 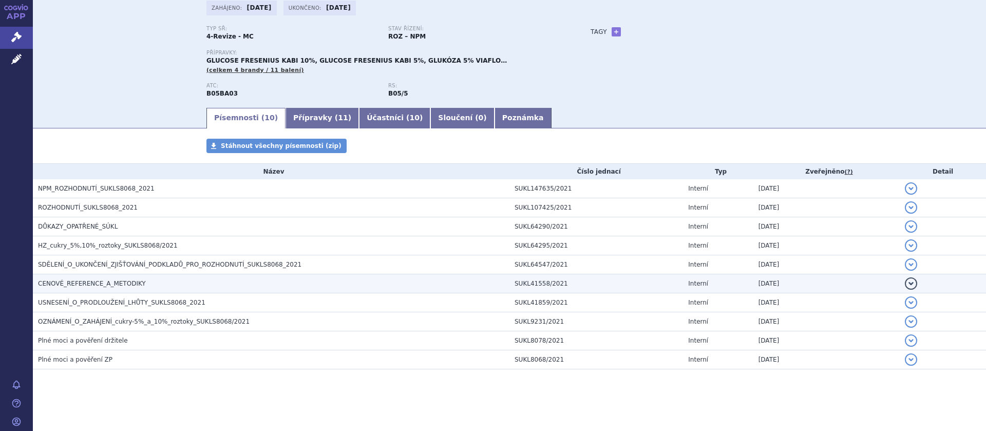 What do you see at coordinates (407, 36) in the screenshot?
I see `strong: ROZ – NPM` at bounding box center [407, 36].